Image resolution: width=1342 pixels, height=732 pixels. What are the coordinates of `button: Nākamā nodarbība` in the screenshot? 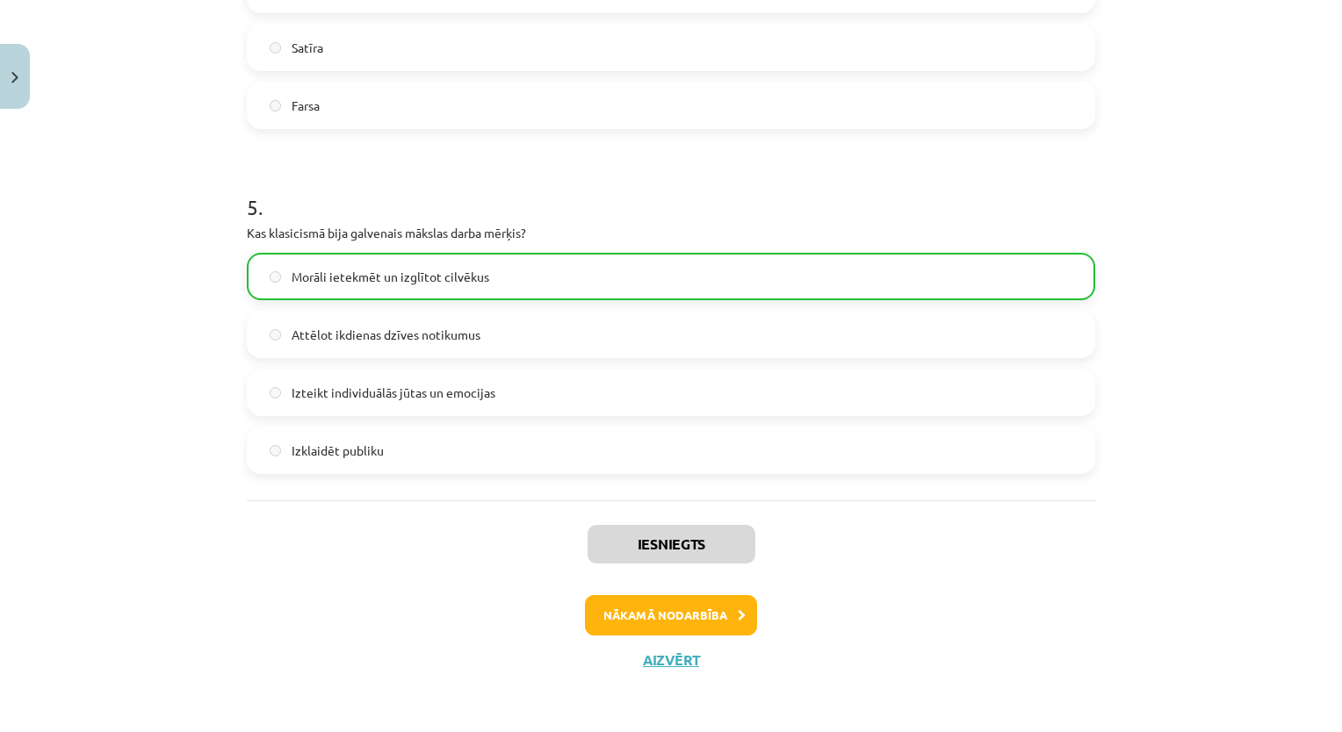 It's located at (671, 616).